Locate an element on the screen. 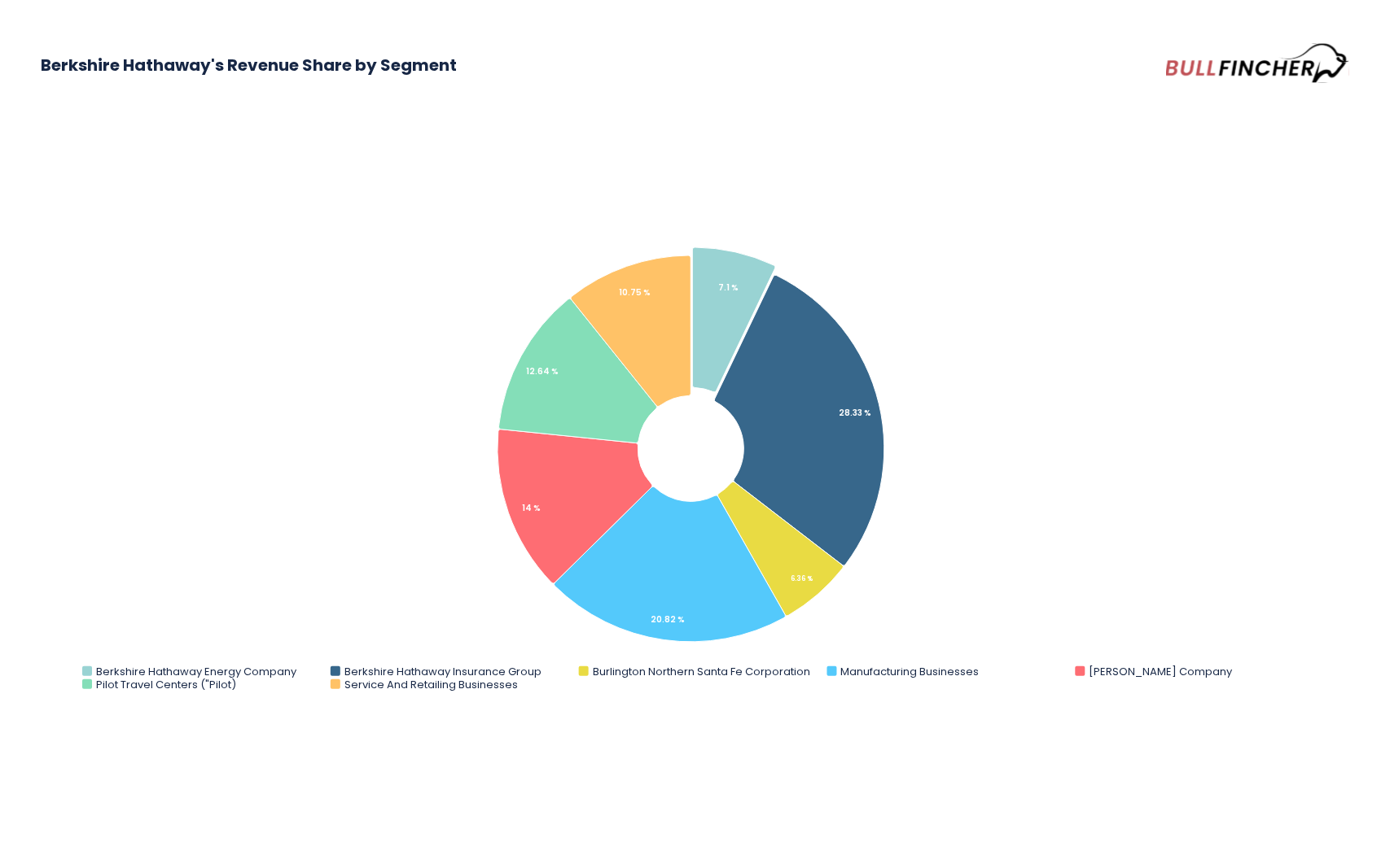 Image resolution: width=1390 pixels, height=868 pixels. tspan: 7.1 % is located at coordinates (728, 287).